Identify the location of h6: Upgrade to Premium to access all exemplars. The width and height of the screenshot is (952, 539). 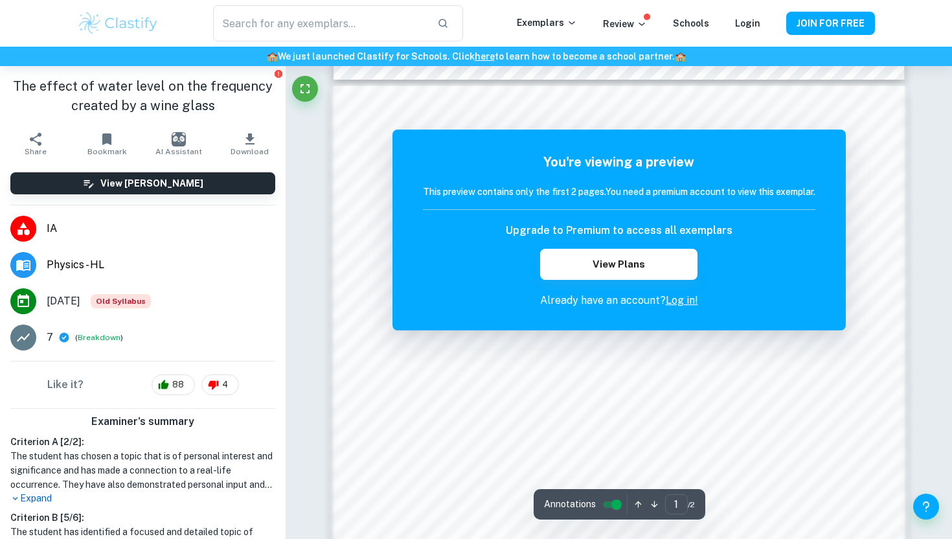
(619, 231).